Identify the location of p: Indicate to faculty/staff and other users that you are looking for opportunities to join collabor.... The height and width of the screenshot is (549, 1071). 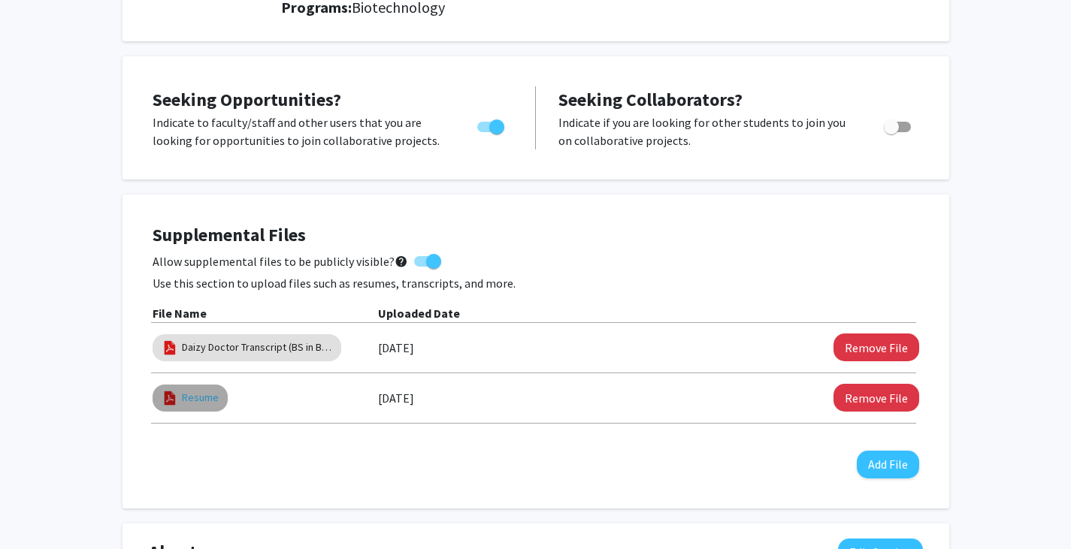
(301, 131).